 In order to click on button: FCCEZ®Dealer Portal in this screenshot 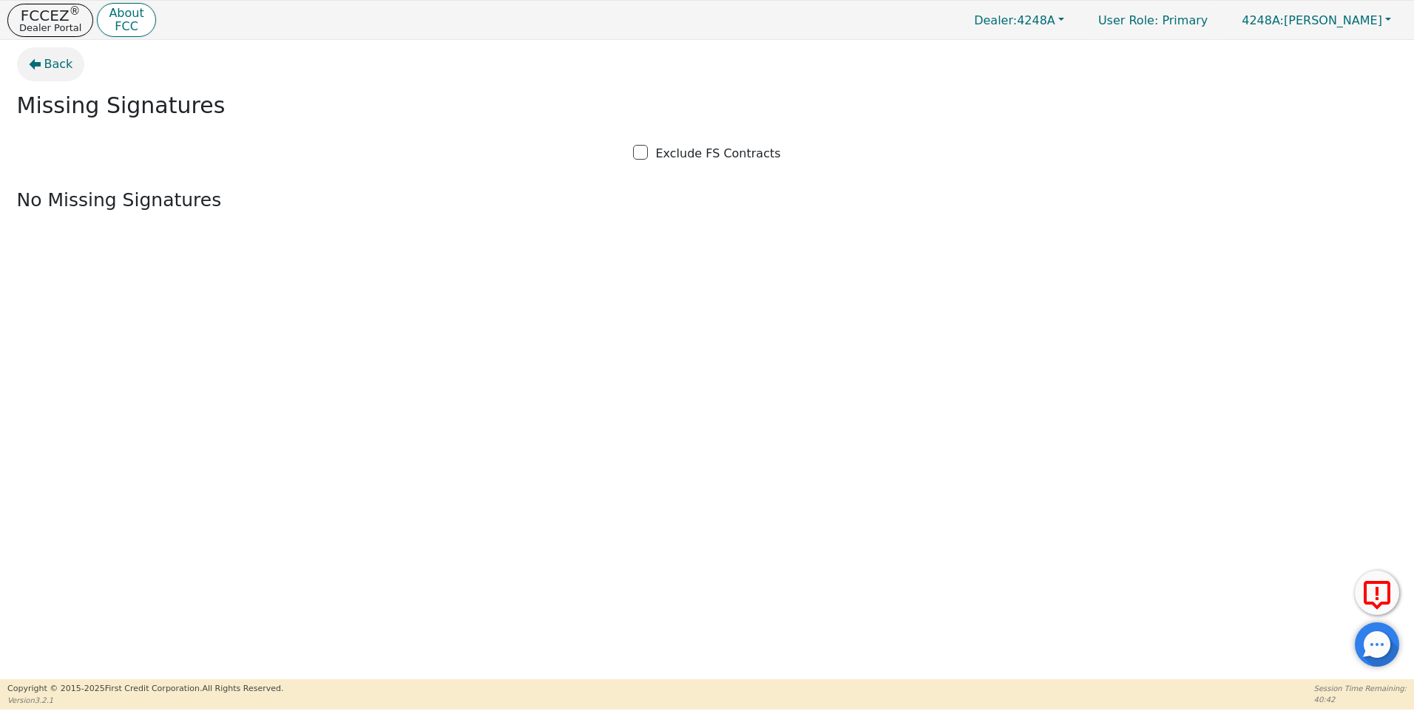, I will do `click(50, 20)`.